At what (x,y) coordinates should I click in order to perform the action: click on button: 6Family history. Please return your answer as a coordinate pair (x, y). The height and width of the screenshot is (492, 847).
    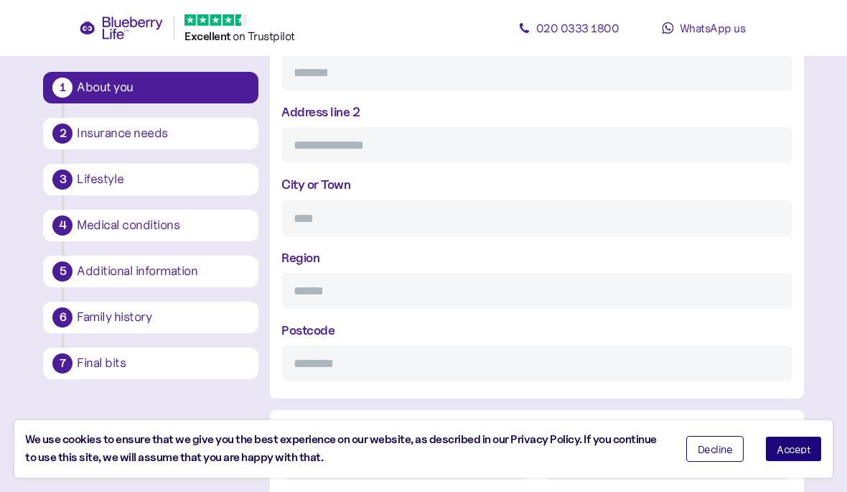
    Looking at the image, I should click on (151, 317).